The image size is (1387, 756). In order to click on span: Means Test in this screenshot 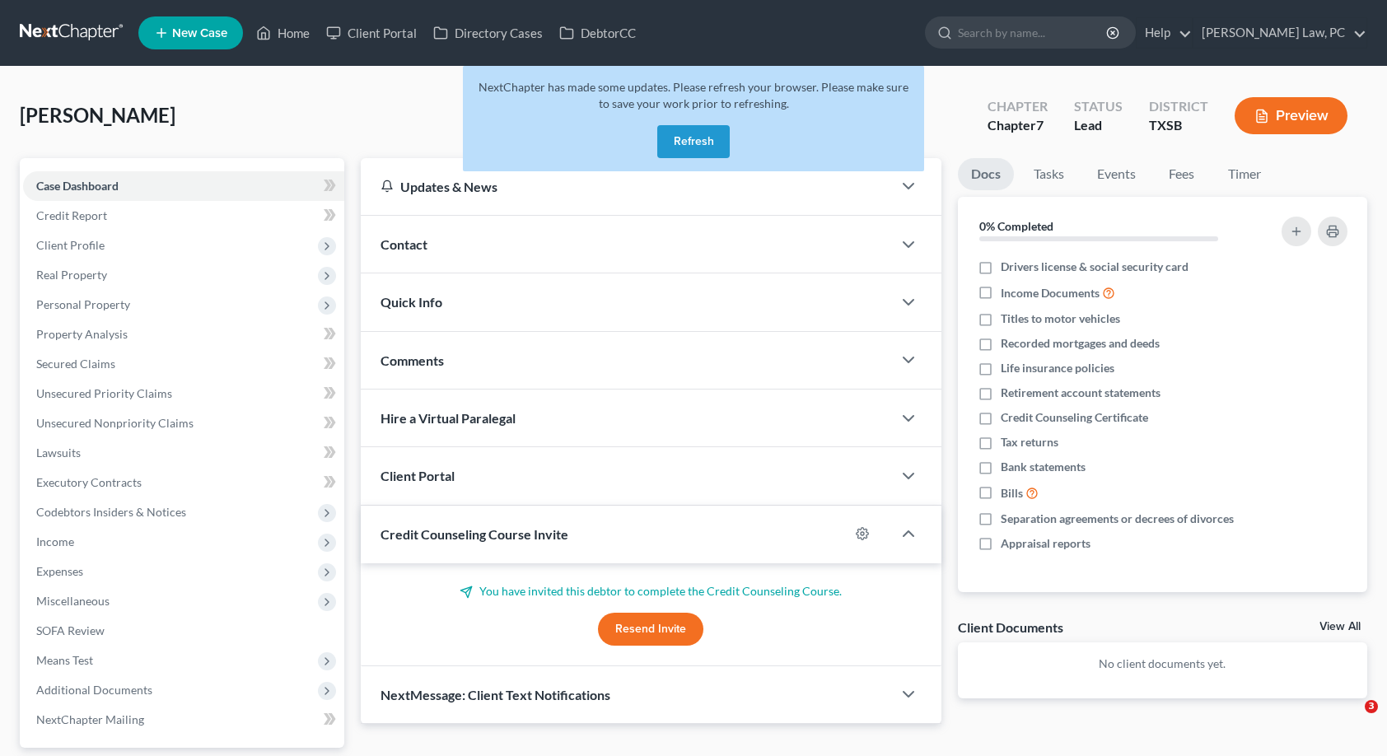, I will do `click(64, 660)`.